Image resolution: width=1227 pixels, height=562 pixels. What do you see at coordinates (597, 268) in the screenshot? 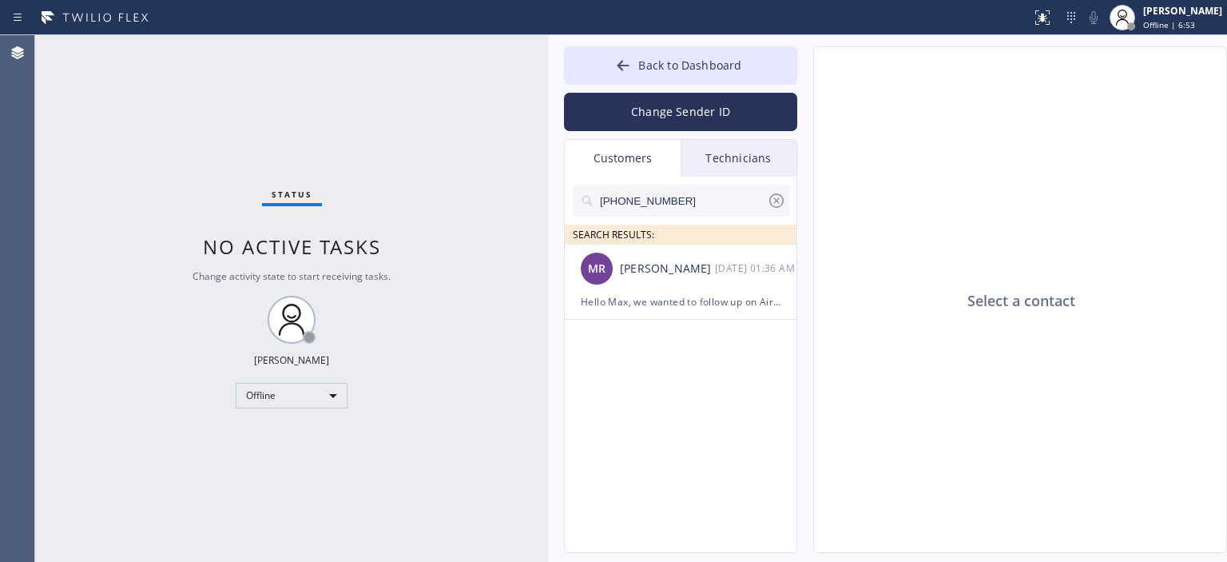
I see `span: MR` at bounding box center [597, 268].